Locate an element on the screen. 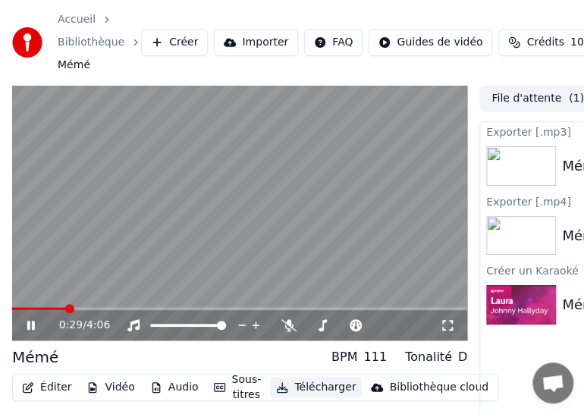 This screenshot has height=414, width=584. div: Bibliothèque cloud is located at coordinates (438, 388).